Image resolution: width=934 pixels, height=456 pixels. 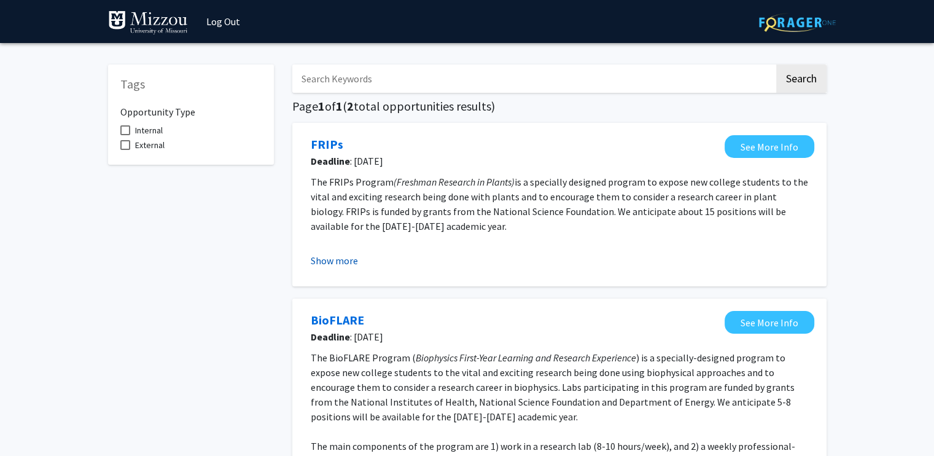 I want to click on button: Search, so click(x=802, y=79).